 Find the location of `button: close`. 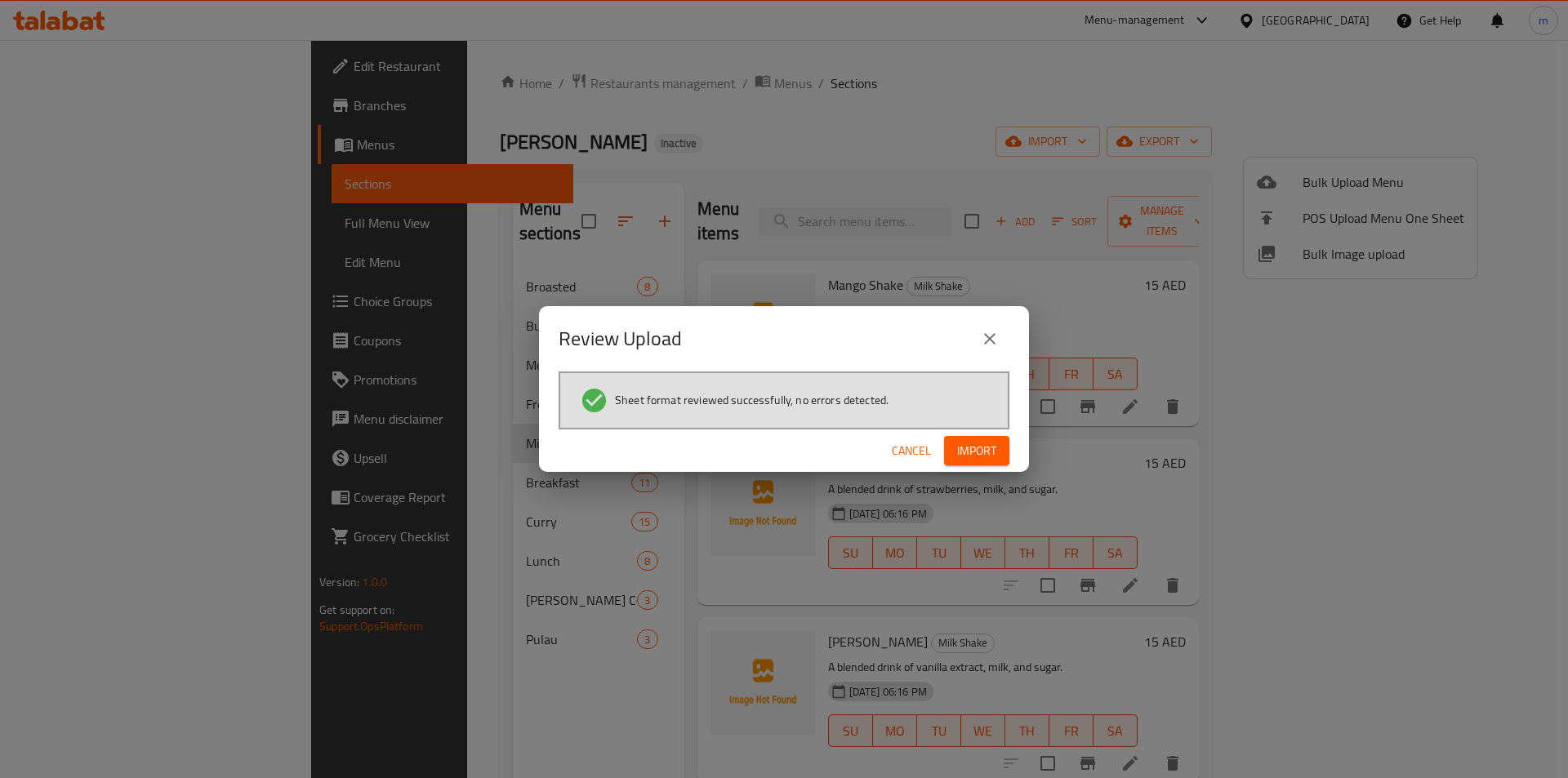

button: close is located at coordinates (990, 339).